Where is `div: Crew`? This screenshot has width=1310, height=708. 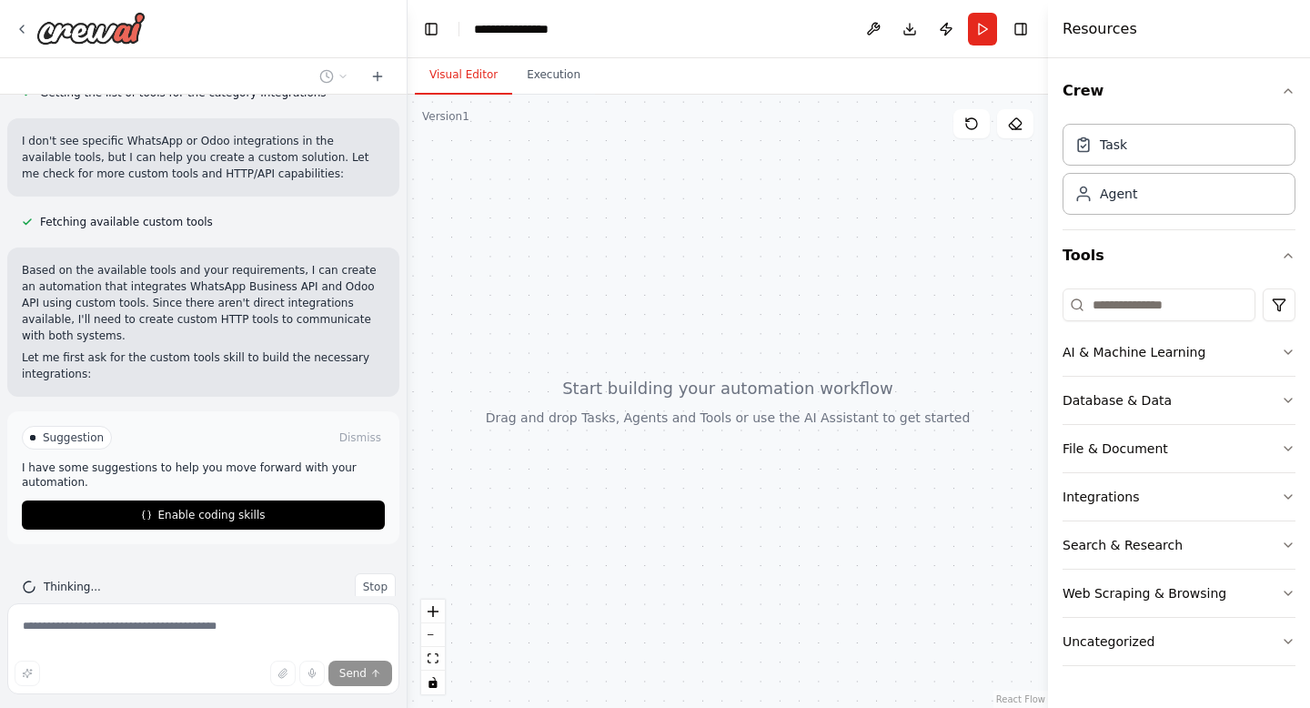 div: Crew is located at coordinates (1179, 173).